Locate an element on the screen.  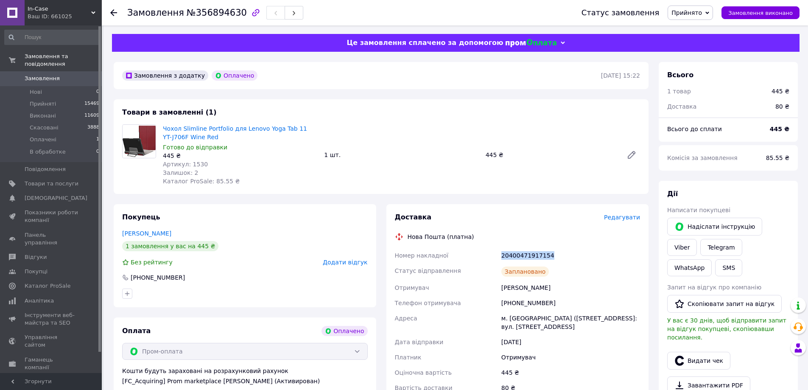
div: Статус замовлення is located at coordinates (621, 13).